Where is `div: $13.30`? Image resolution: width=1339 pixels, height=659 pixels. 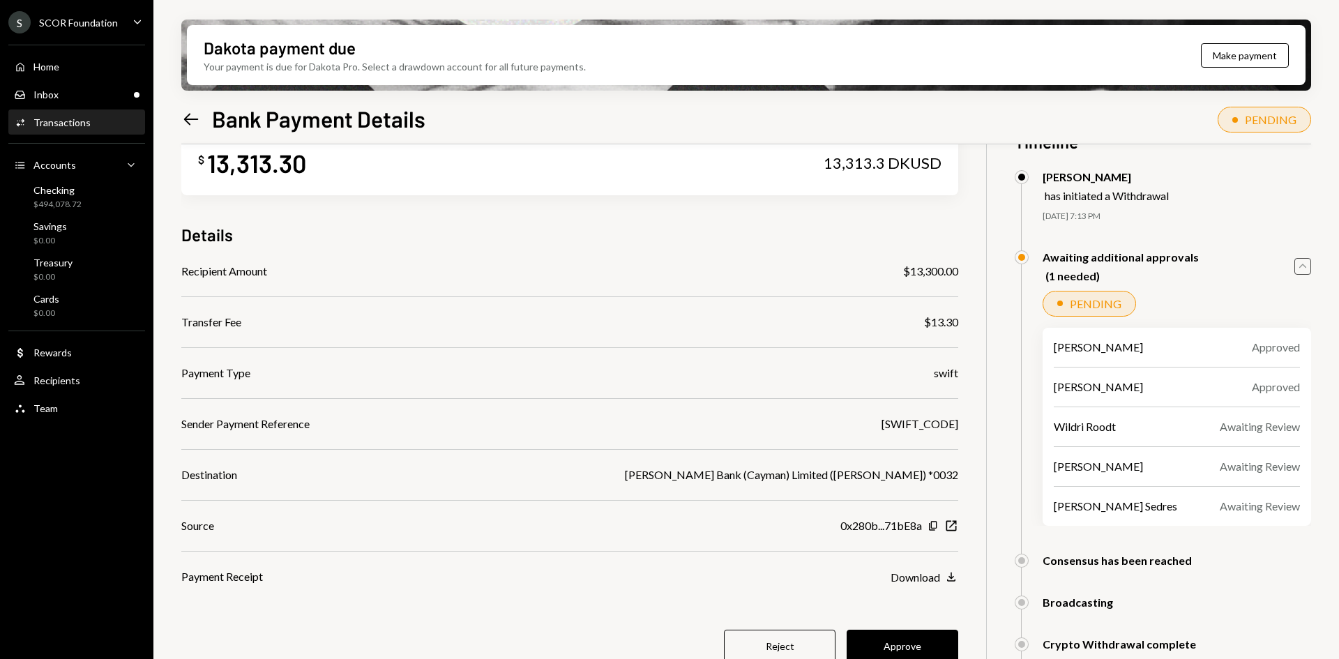 div: $13.30 is located at coordinates (941, 322).